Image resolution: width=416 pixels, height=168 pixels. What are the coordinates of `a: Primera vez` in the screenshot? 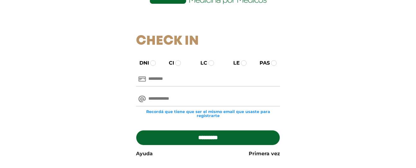 It's located at (264, 153).